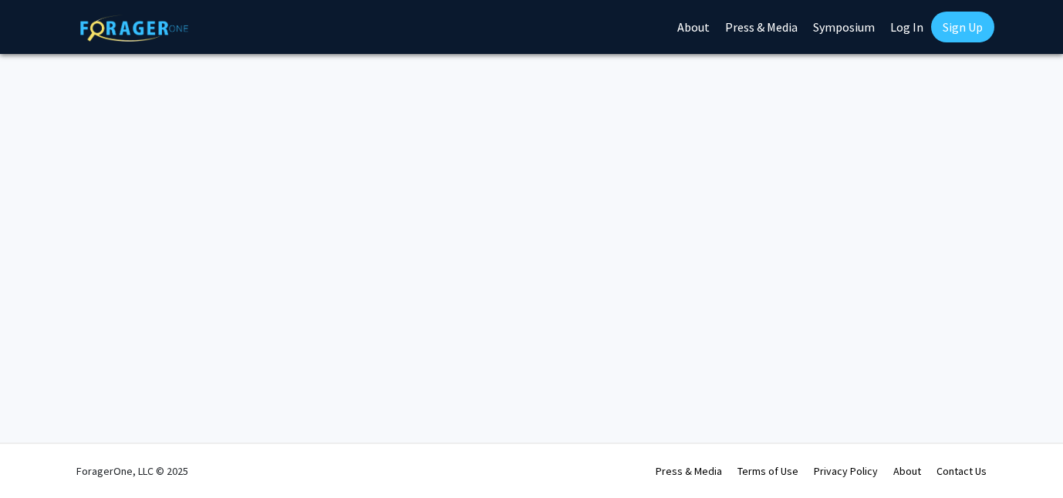 The height and width of the screenshot is (498, 1063). What do you see at coordinates (134, 28) in the screenshot?
I see `img: ForagerOne Logo` at bounding box center [134, 28].